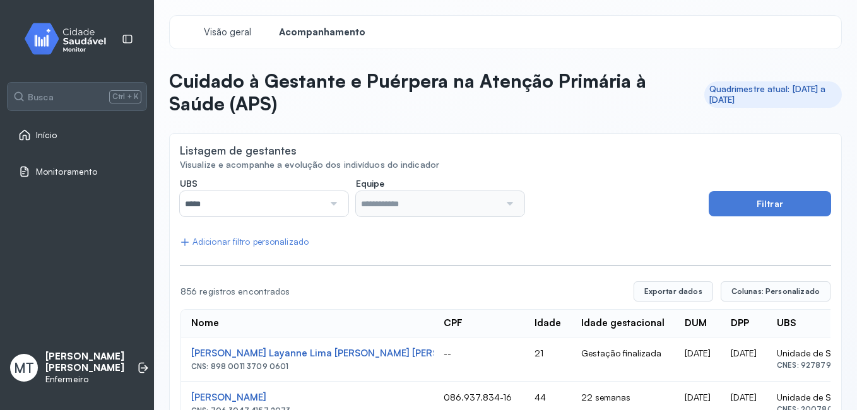 This screenshot has height=410, width=857. I want to click on span: Busca, so click(40, 97).